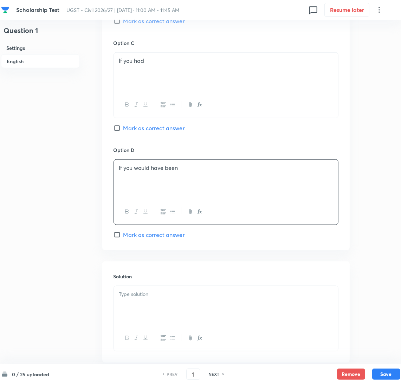 This screenshot has height=384, width=401. I want to click on h4: Question 1, so click(40, 33).